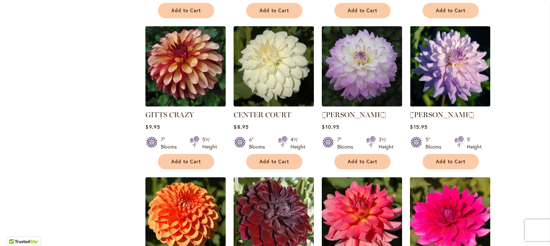  What do you see at coordinates (474, 143) in the screenshot?
I see `div: 5' Height` at bounding box center [474, 143].